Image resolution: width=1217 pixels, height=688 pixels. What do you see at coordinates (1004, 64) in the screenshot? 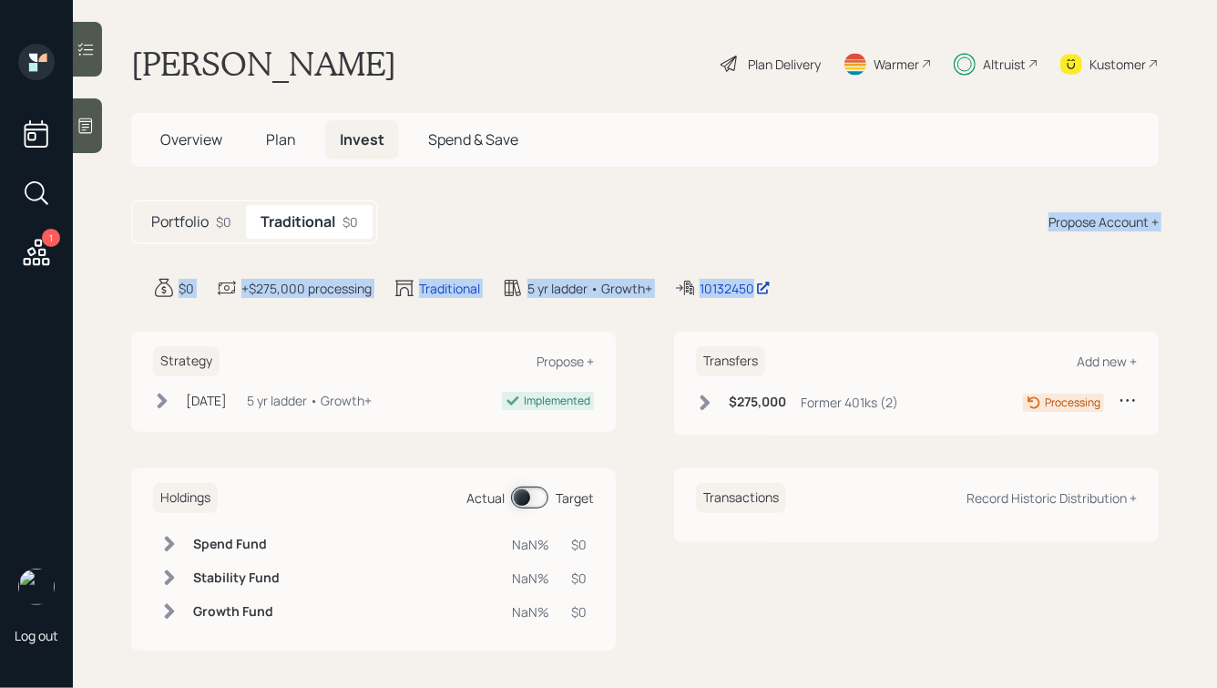
I see `div: Altruist` at bounding box center [1004, 64].